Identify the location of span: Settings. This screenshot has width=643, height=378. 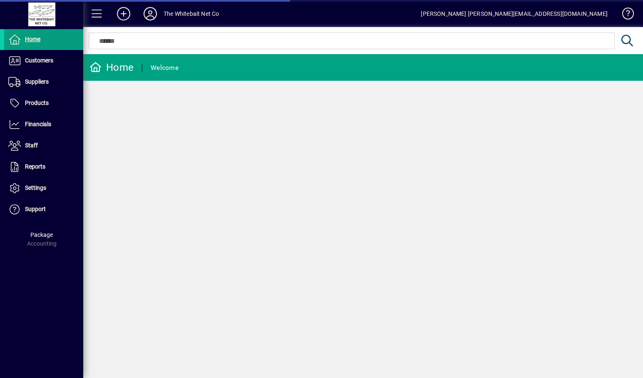
(35, 188).